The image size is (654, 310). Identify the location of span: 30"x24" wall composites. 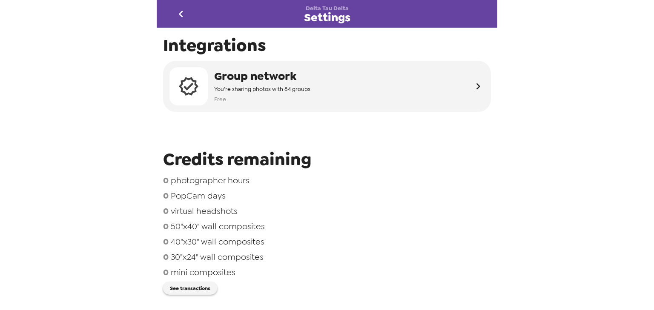
(217, 257).